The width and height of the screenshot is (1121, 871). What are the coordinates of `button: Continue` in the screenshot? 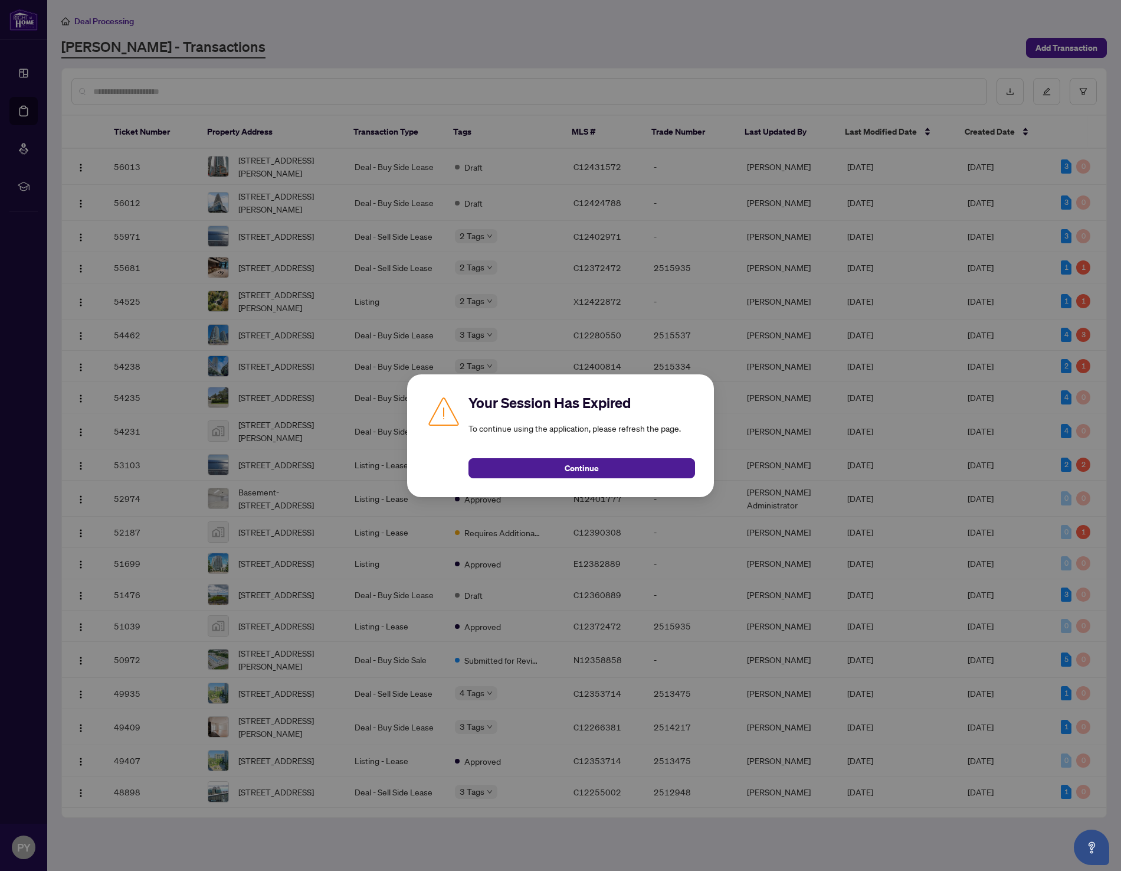 It's located at (582, 468).